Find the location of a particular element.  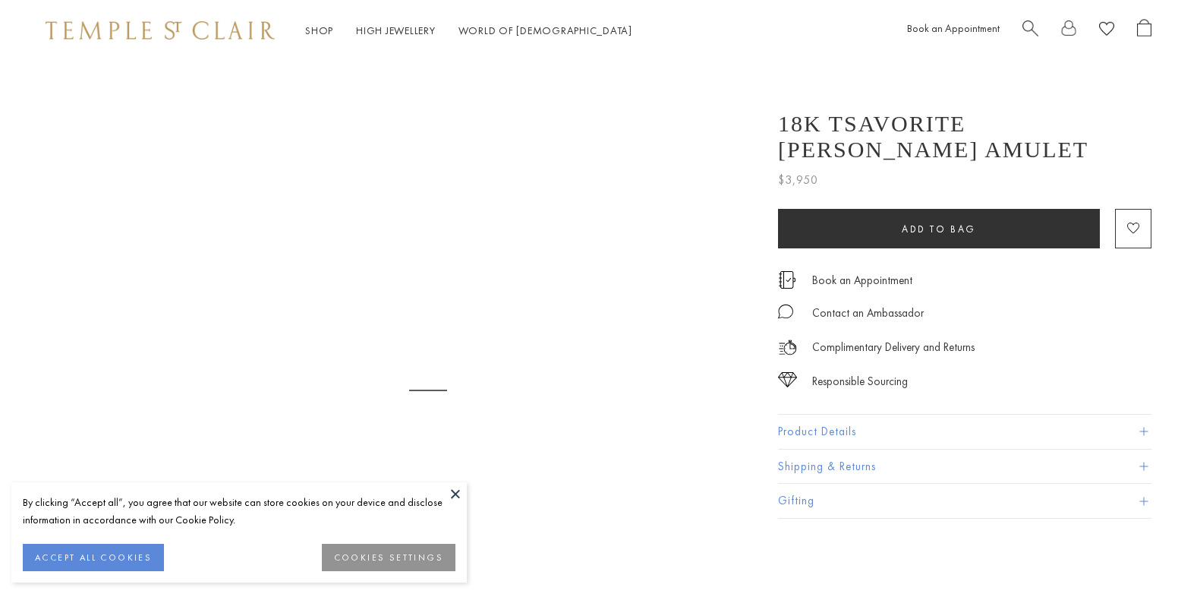

button: Add to bag is located at coordinates (939, 229).